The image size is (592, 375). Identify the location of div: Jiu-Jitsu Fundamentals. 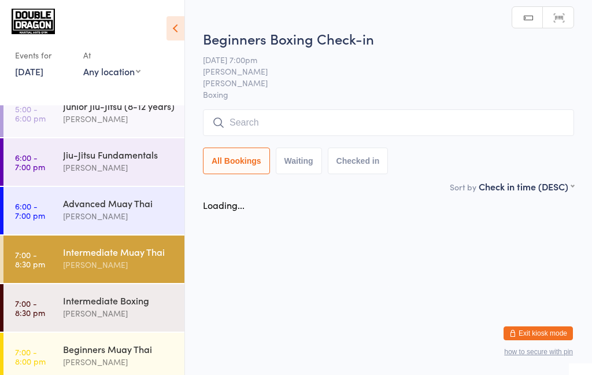
(119, 154).